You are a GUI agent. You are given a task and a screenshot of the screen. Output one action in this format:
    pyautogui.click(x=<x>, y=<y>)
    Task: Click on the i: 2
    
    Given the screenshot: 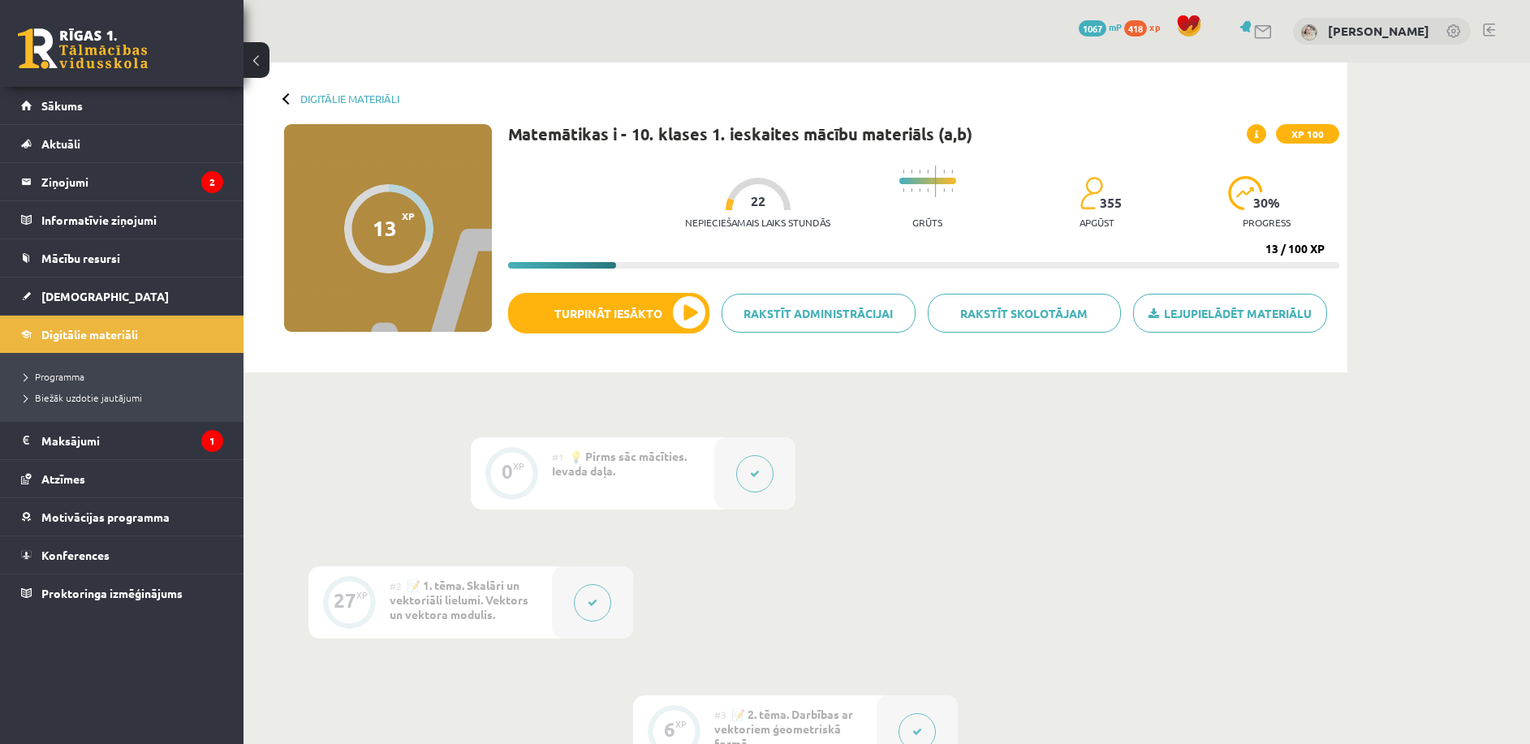 What is the action you would take?
    pyautogui.click(x=212, y=182)
    